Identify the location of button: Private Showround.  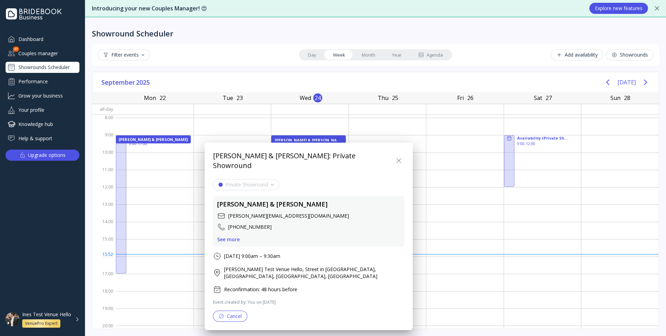
(246, 184).